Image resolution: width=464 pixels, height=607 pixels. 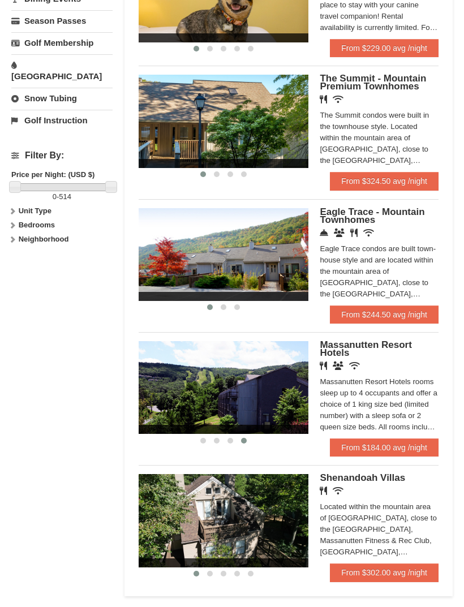 What do you see at coordinates (323, 232) in the screenshot?
I see `i: Concierge Desk` at bounding box center [323, 232].